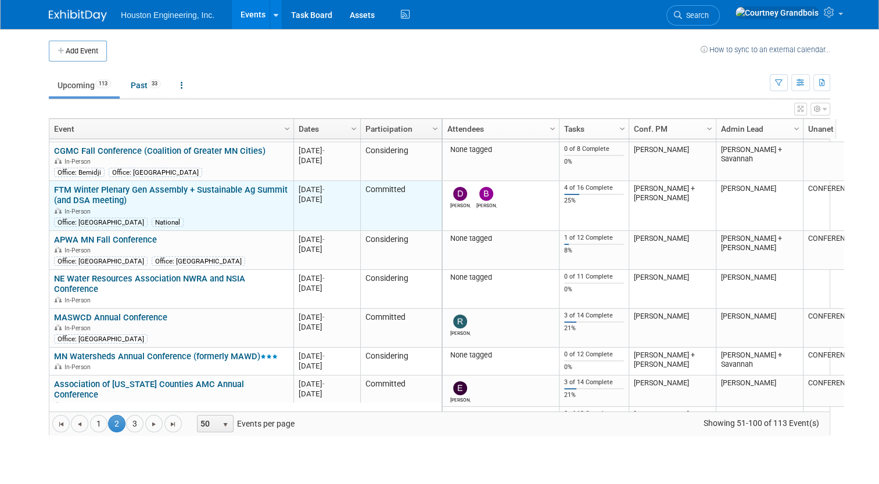 Image resolution: width=879 pixels, height=484 pixels. Describe the element at coordinates (244, 424) in the screenshot. I see `span: Events per page` at that location.